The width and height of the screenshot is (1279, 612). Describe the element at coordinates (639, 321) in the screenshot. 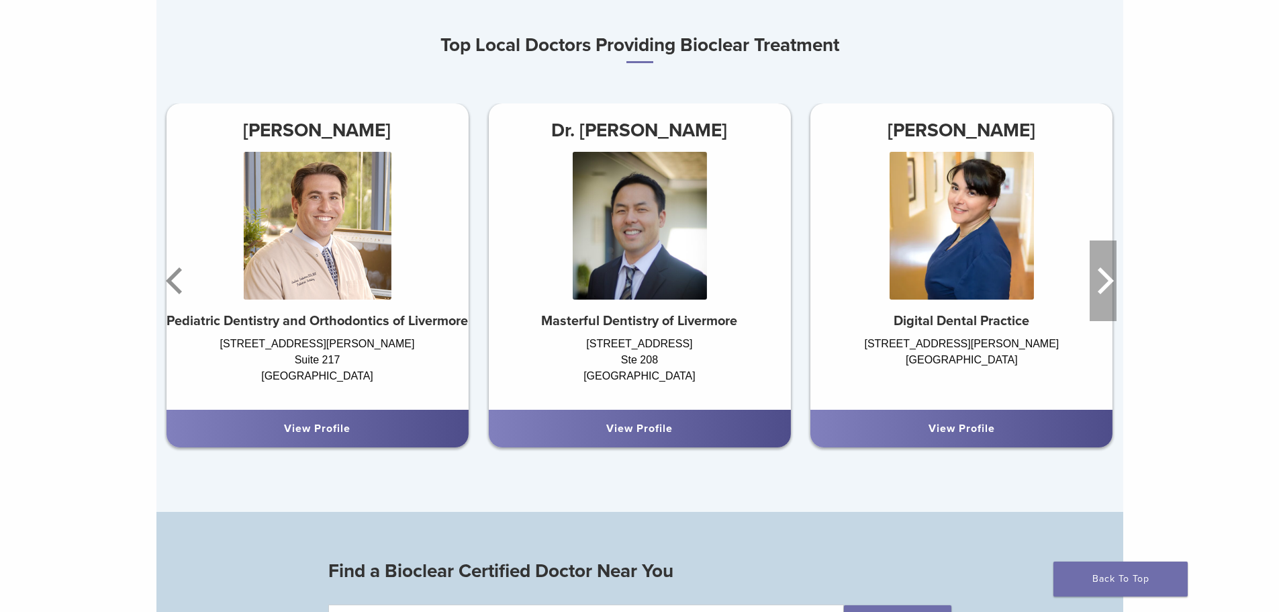

I see `strong: Masterful Dentistry of Livermore` at that location.